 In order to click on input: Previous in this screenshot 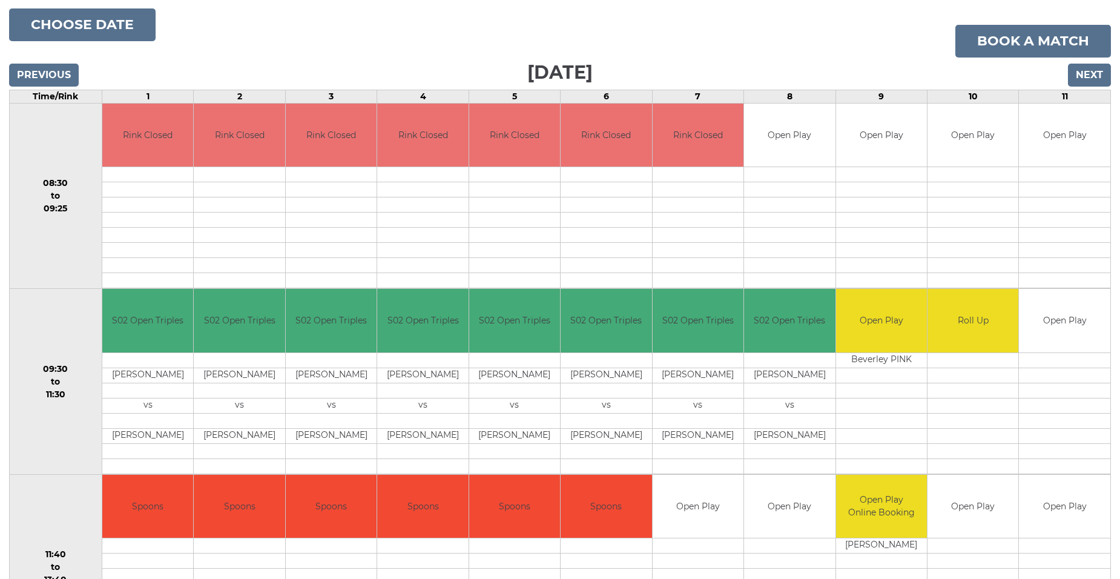, I will do `click(44, 75)`.